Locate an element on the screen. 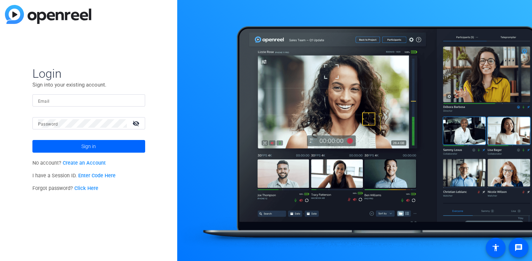  mat-label: Email is located at coordinates (44, 101).